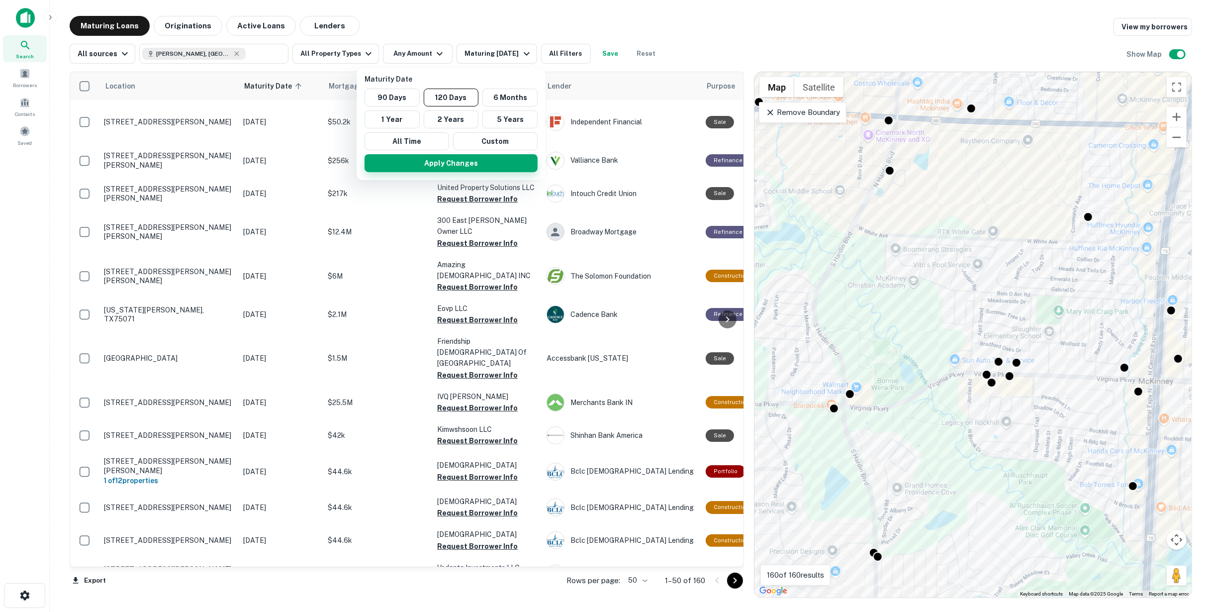 This screenshot has height=612, width=1212. What do you see at coordinates (451, 163) in the screenshot?
I see `button: Apply Changes` at bounding box center [451, 163].